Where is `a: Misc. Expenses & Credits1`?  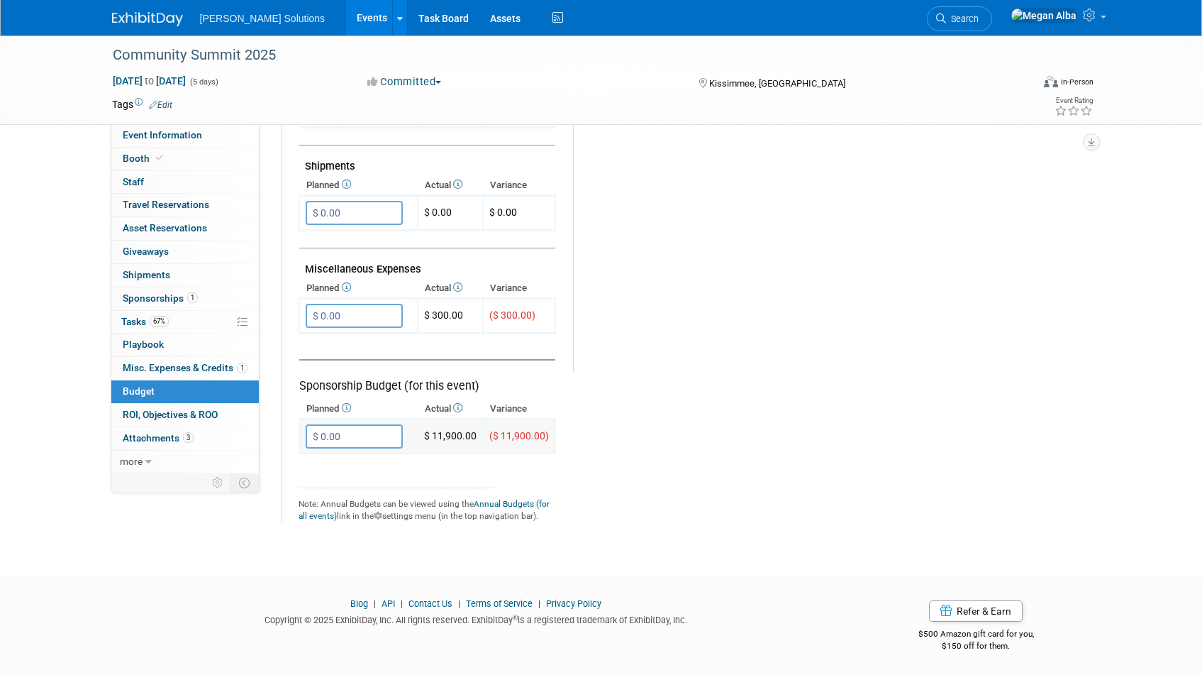
a: Misc. Expenses & Credits1 is located at coordinates (185, 368).